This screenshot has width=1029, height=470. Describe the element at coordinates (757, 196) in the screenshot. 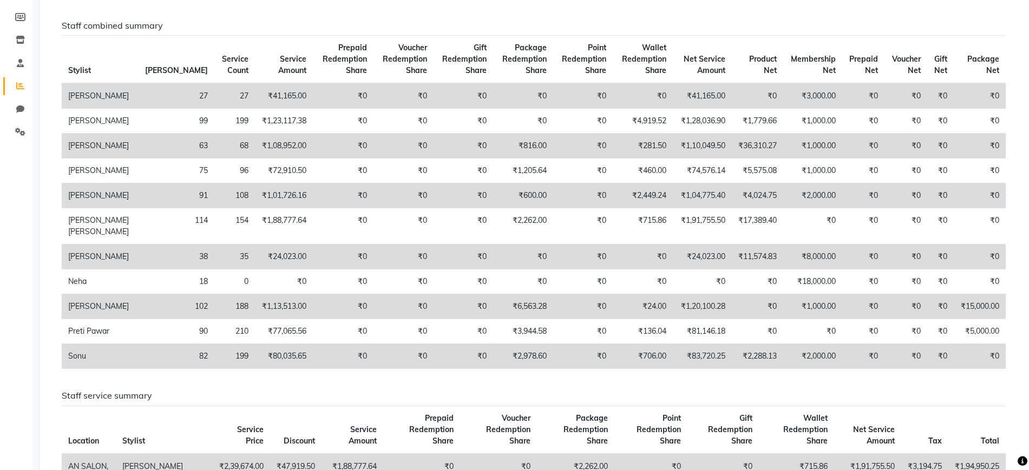

I see `td: ₹4,024.75` at that location.